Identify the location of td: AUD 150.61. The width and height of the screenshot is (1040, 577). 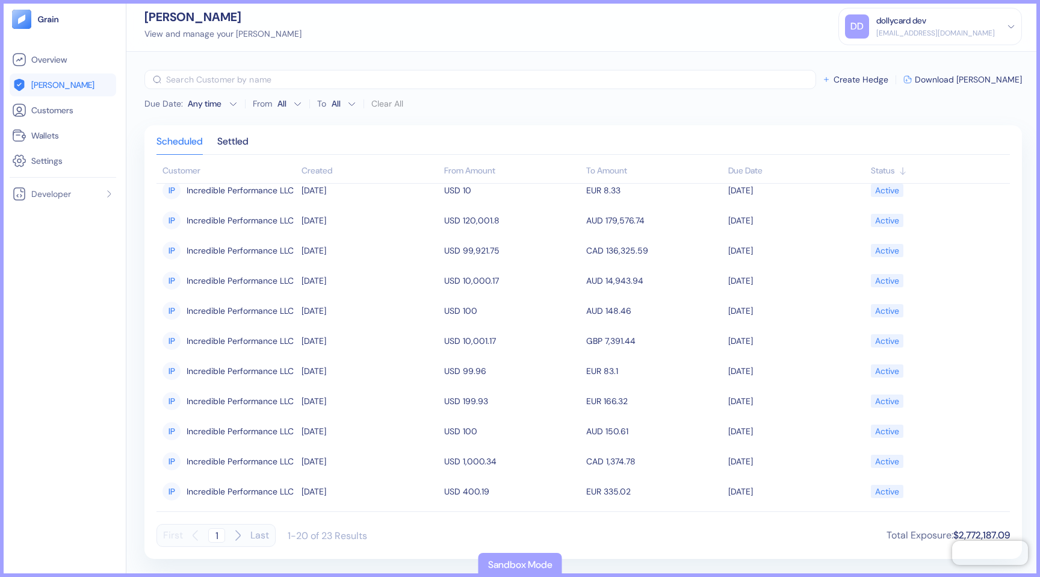
(654, 431).